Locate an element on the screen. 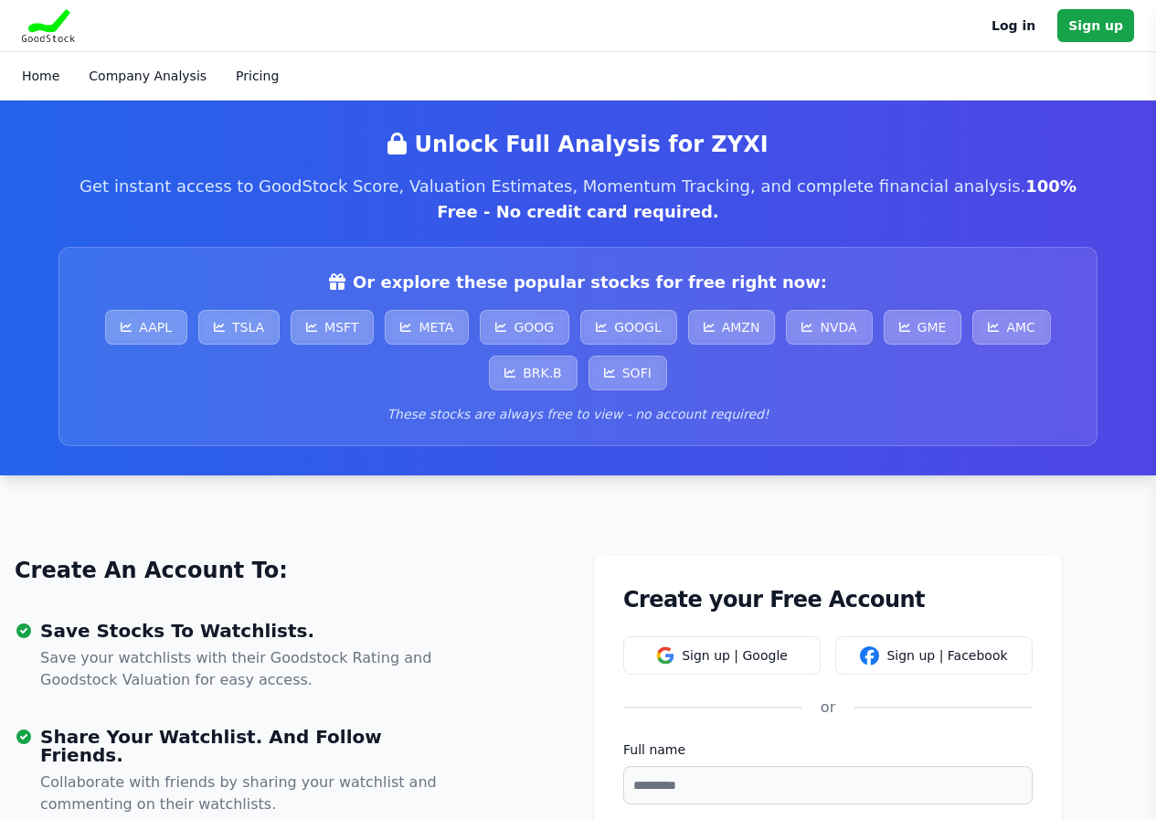  a: Home is located at coordinates (40, 76).